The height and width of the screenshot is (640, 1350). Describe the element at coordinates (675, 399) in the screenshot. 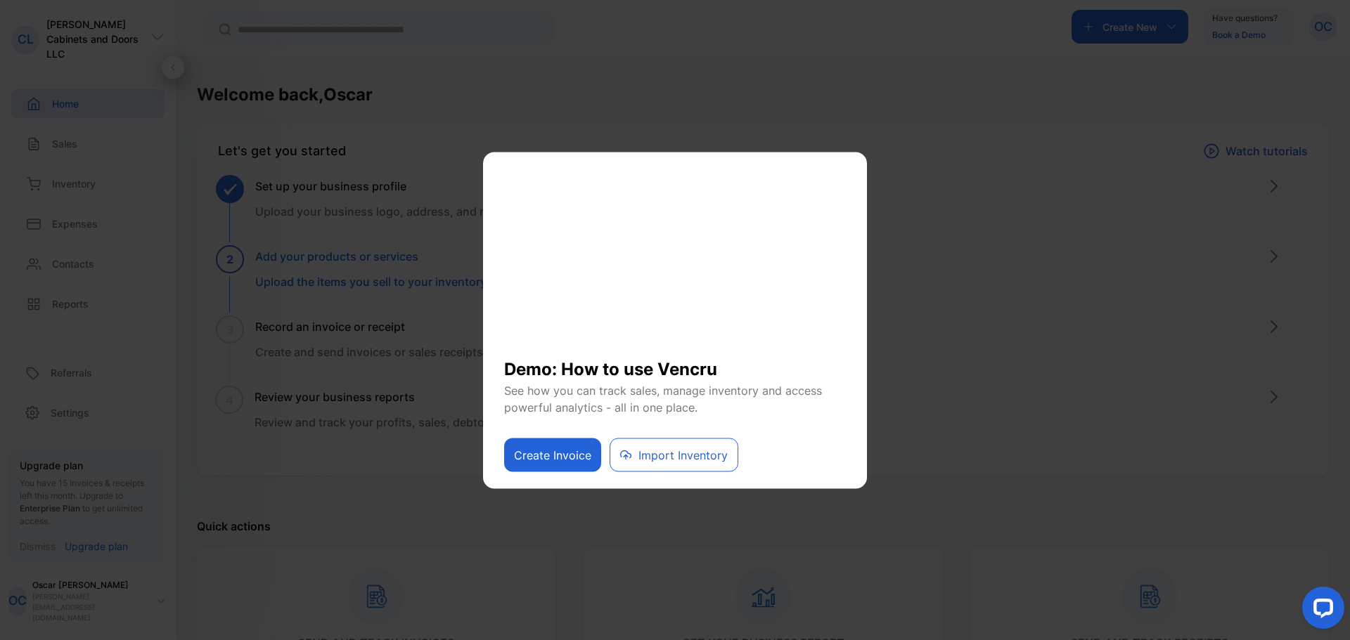

I see `p: See how you can track sales, manage inventory and access powerful analytics - all in one place.` at that location.